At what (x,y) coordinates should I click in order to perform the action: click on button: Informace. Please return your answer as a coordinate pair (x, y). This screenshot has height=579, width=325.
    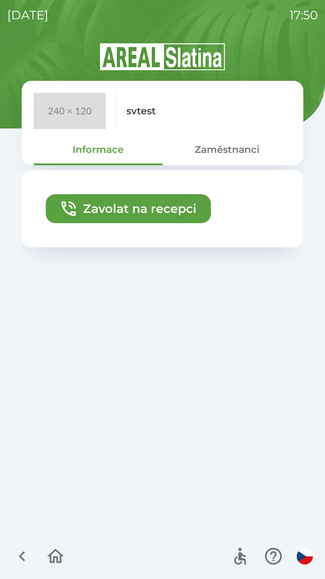
    Looking at the image, I should click on (98, 149).